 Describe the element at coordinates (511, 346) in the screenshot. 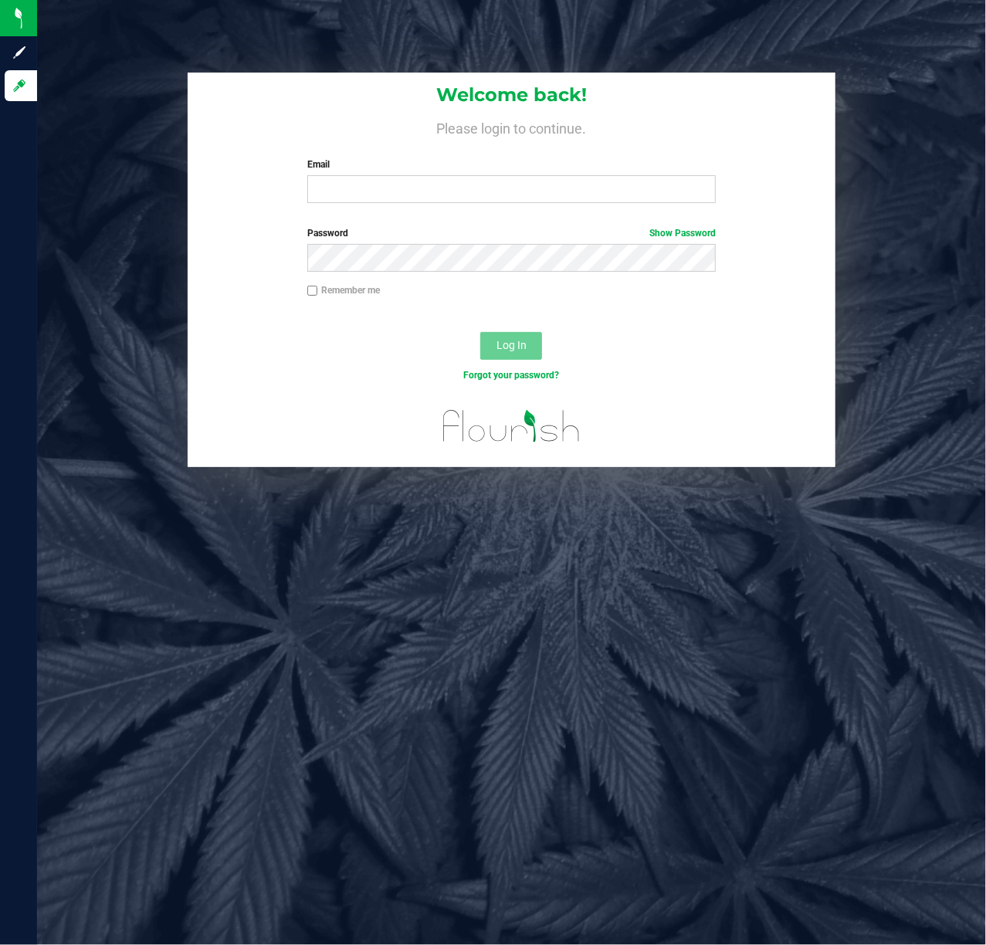

I see `button: Log In` at that location.